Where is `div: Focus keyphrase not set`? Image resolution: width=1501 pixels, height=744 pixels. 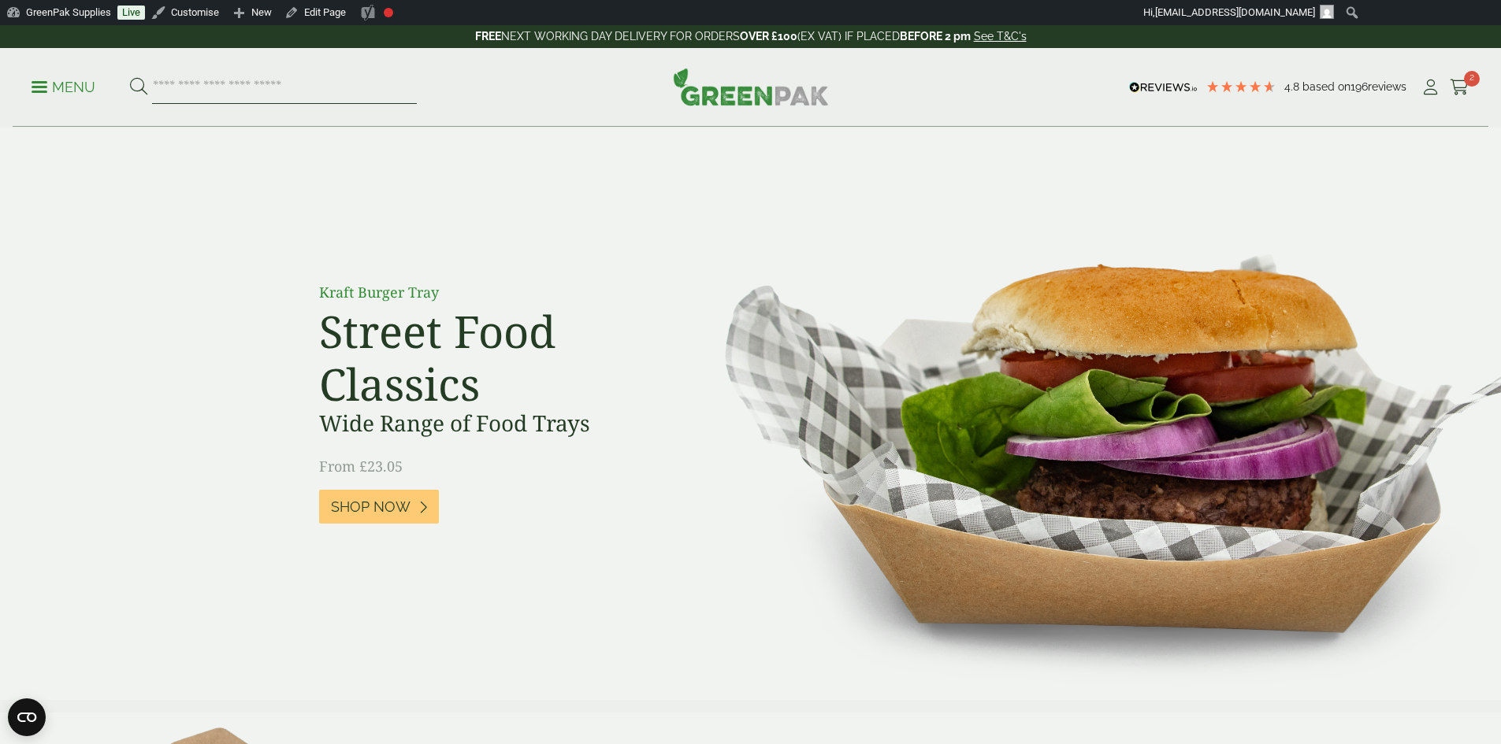
div: Focus keyphrase not set is located at coordinates (388, 13).